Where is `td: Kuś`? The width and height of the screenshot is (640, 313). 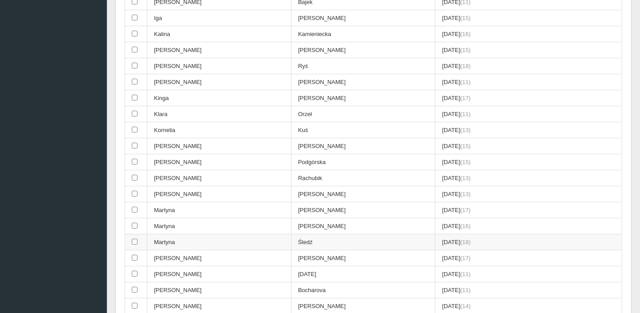 td: Kuś is located at coordinates (363, 130).